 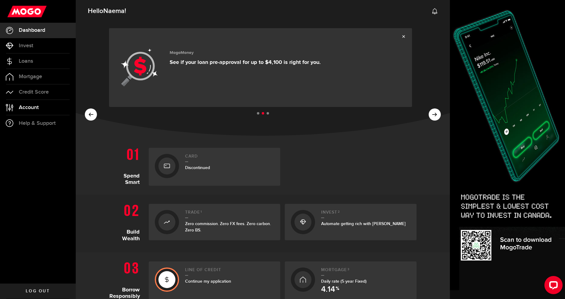 What do you see at coordinates (30, 77) in the screenshot?
I see `span: Mortgage` at bounding box center [30, 77].